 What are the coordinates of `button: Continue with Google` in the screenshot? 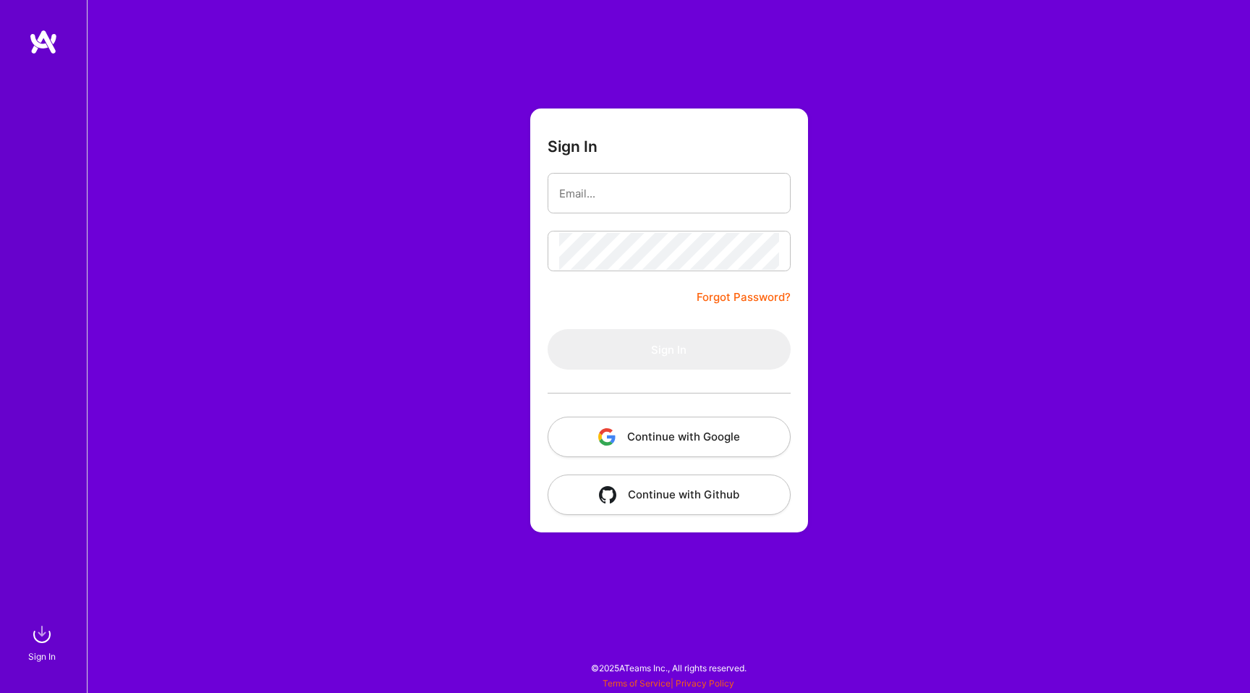 It's located at (669, 437).